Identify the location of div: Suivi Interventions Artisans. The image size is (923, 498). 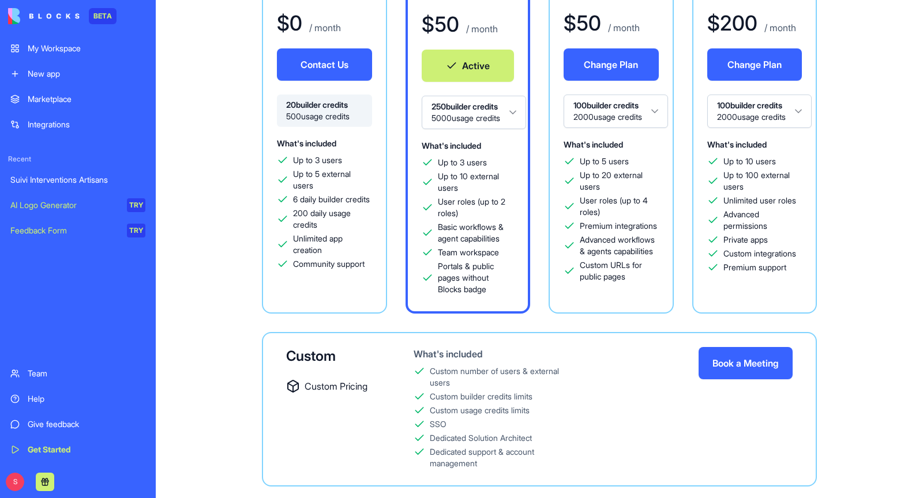
(78, 180).